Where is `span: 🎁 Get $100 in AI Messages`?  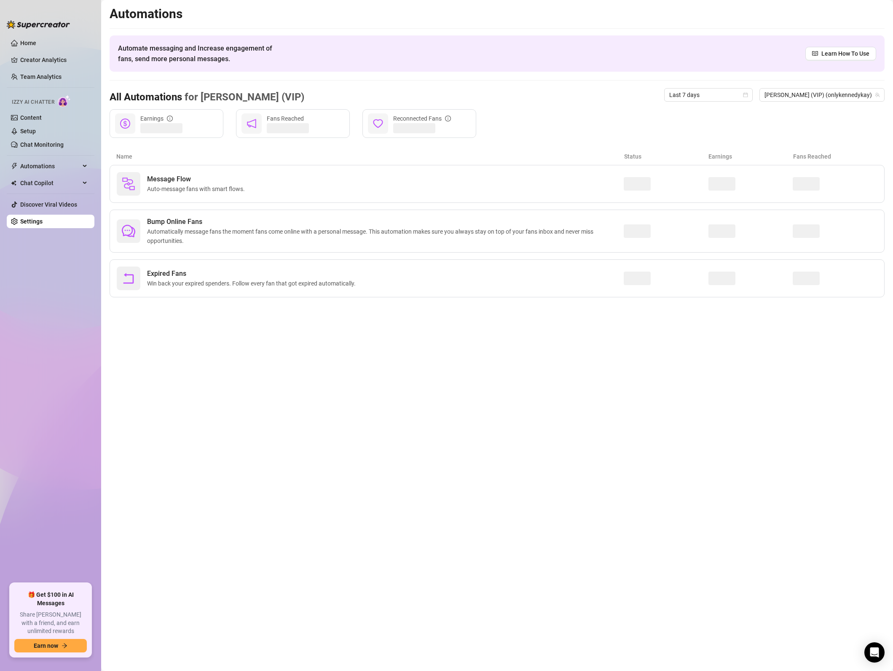 span: 🎁 Get $100 in AI Messages is located at coordinates (51, 599).